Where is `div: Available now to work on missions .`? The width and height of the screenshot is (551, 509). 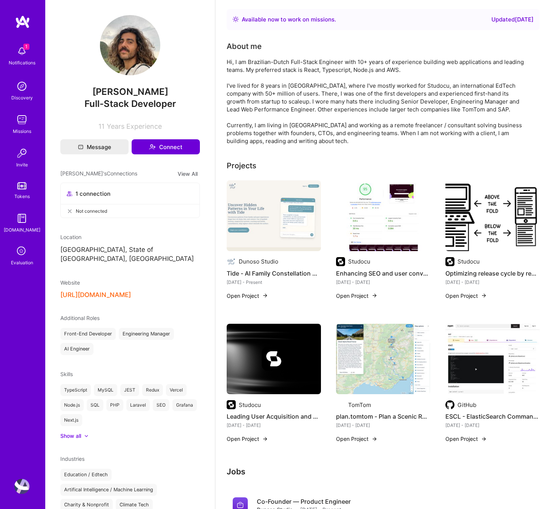 div: Available now to work on missions . is located at coordinates (289, 20).